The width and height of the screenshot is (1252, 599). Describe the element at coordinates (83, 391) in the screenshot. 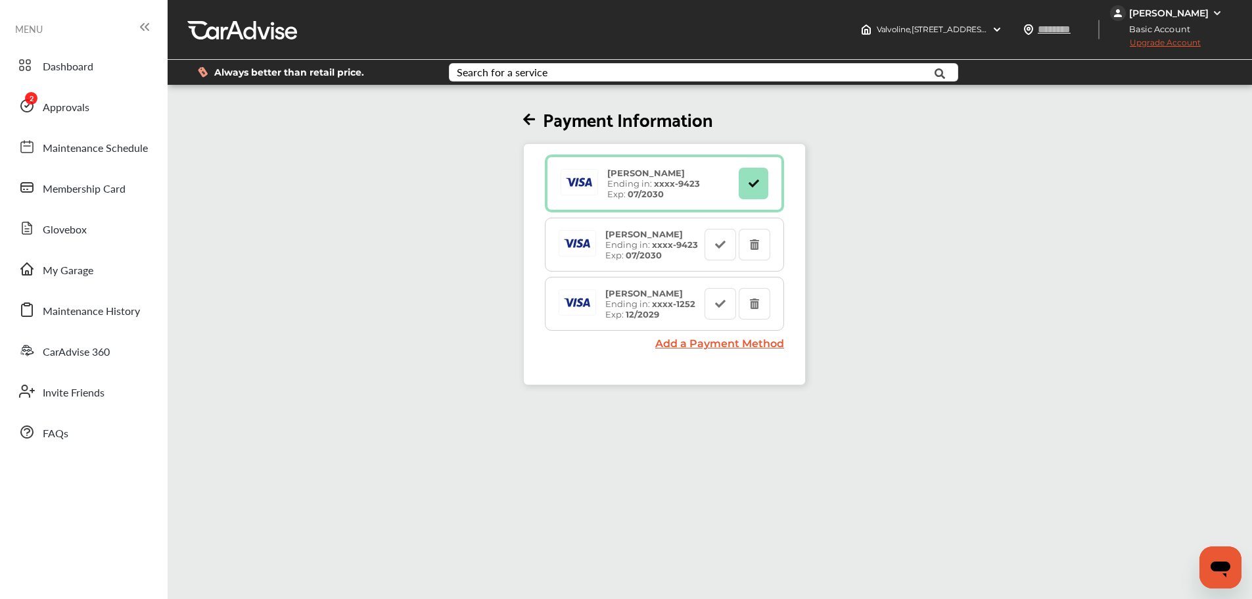

I see `a: Invite Friends` at that location.